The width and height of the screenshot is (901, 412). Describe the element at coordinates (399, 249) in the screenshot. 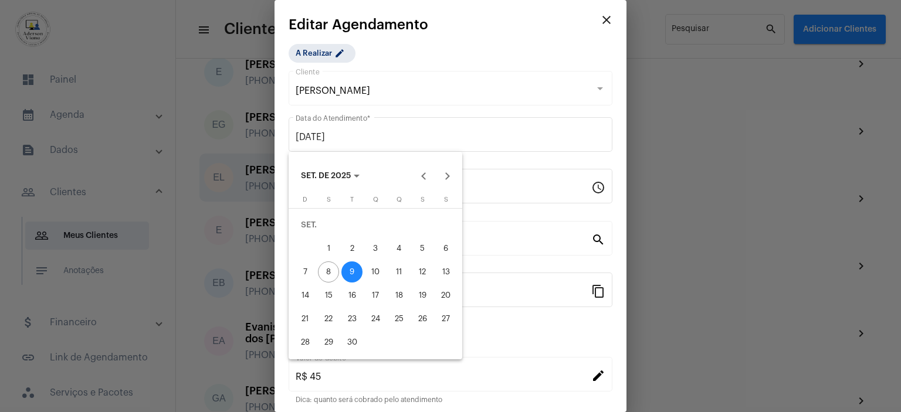

I see `div: 4` at that location.